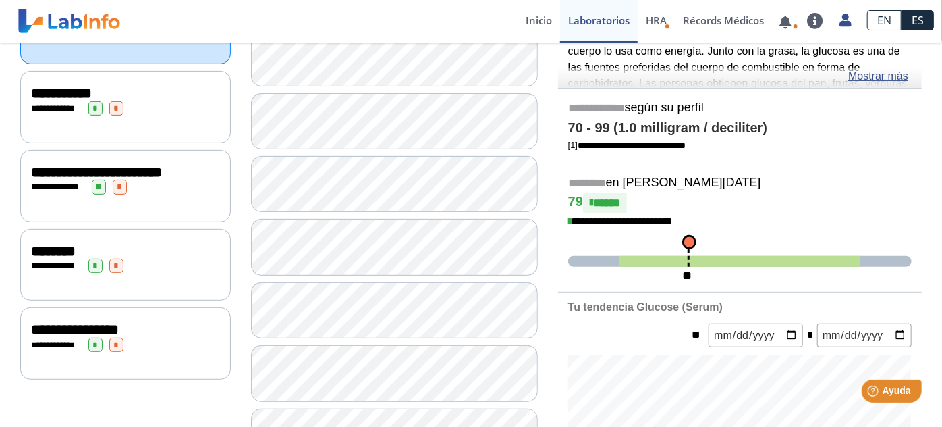 This screenshot has width=942, height=427. What do you see at coordinates (740, 203) in the screenshot?
I see `h4: 79` at bounding box center [740, 203].